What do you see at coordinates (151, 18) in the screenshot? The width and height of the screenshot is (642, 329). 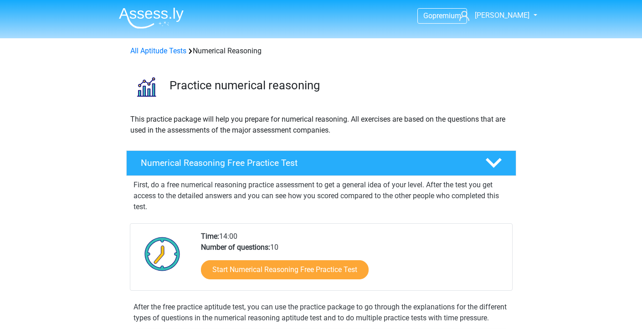 I see `img: Assessly` at bounding box center [151, 18].